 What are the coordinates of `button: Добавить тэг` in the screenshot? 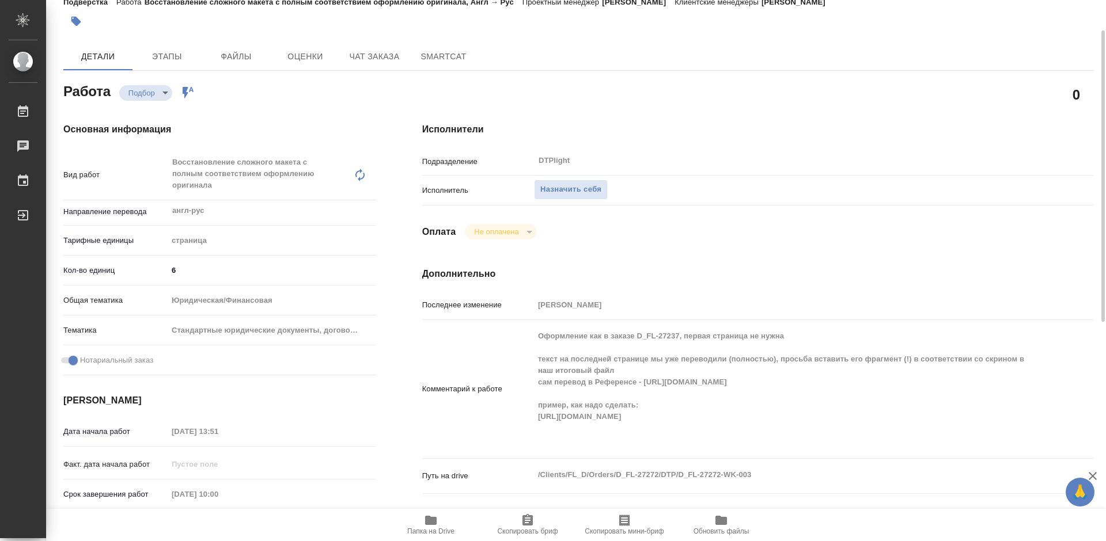 It's located at (76, 21).